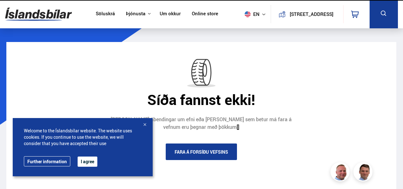 This screenshot has height=189, width=403. Describe the element at coordinates (47, 161) in the screenshot. I see `a: Further information` at that location.